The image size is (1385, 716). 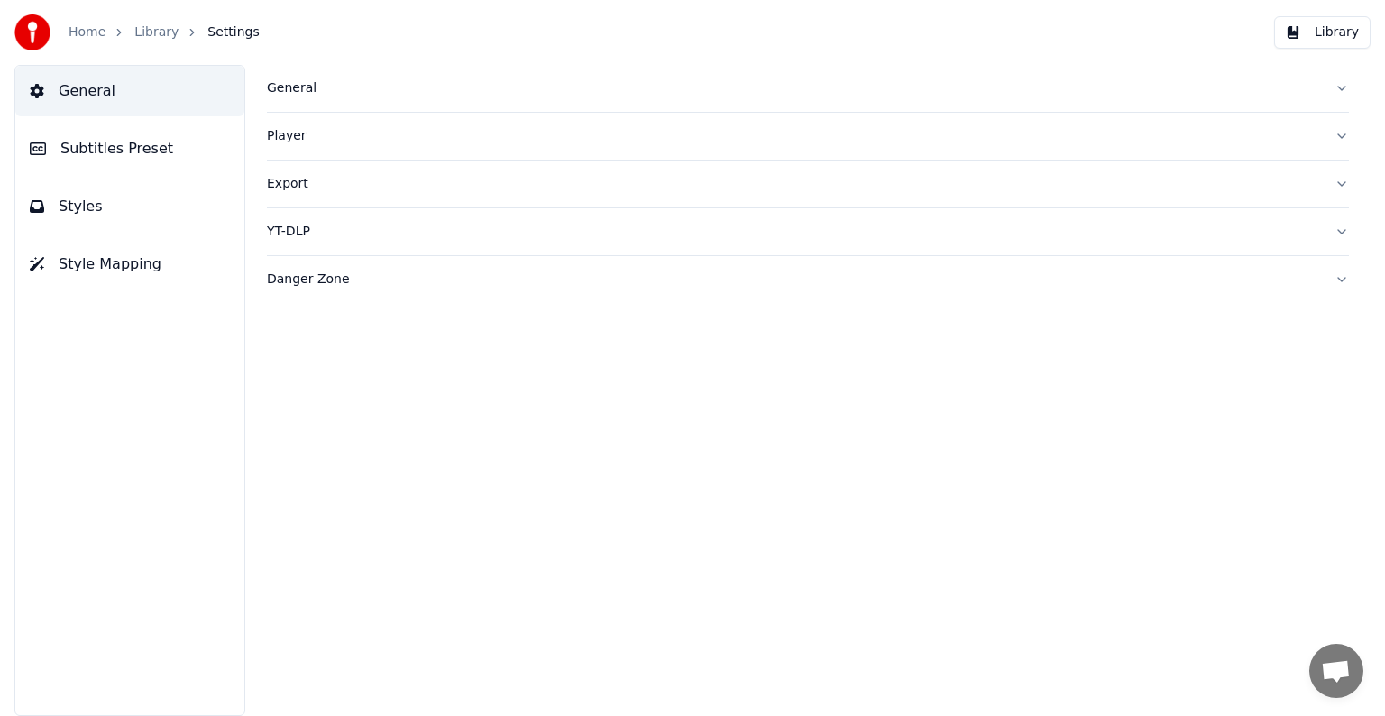 I want to click on button: Danger Zone, so click(x=808, y=280).